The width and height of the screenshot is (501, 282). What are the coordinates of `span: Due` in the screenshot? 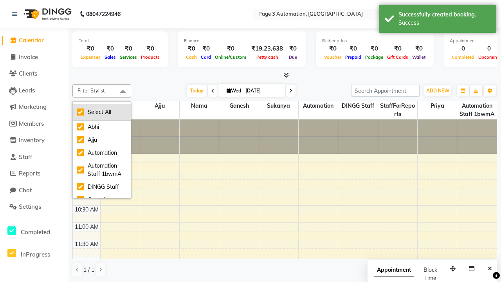 It's located at (293, 57).